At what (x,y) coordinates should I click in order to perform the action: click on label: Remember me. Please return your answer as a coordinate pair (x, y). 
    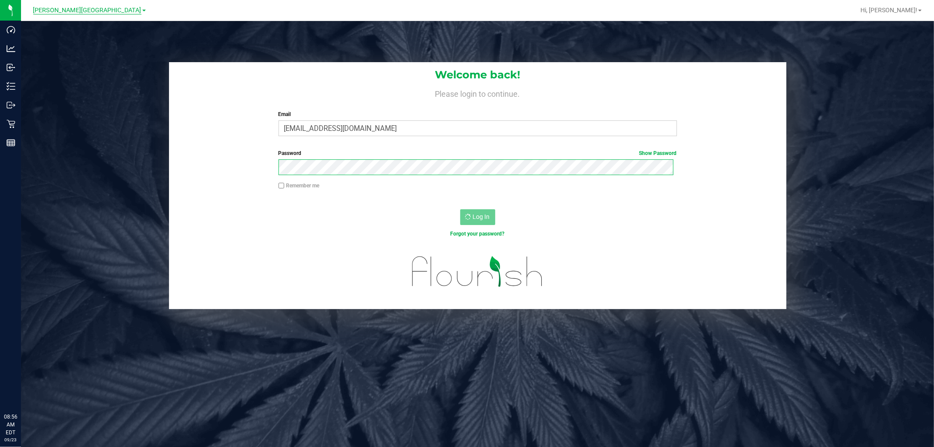
    Looking at the image, I should click on (299, 186).